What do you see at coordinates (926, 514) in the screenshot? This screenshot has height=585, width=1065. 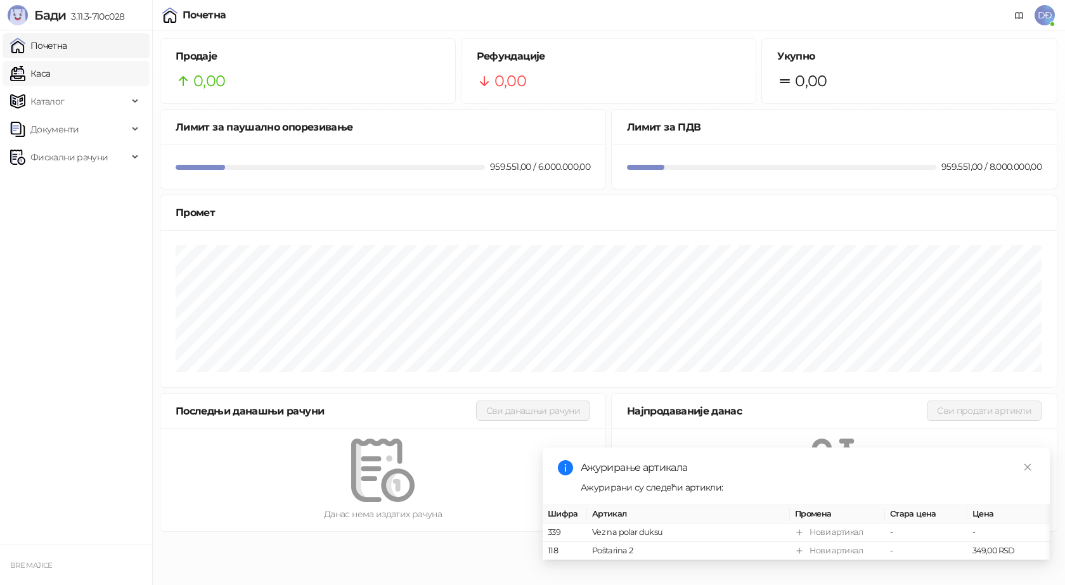 I see `th: Стара цена` at bounding box center [926, 514].